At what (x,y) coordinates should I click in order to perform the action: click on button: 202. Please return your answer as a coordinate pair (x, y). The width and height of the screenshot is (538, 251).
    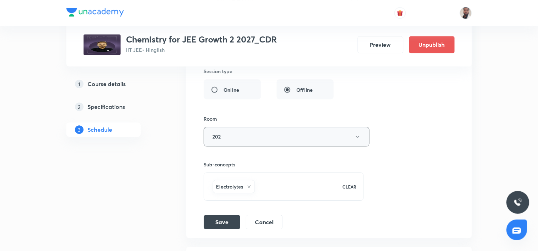
    Looking at the image, I should click on (287, 136).